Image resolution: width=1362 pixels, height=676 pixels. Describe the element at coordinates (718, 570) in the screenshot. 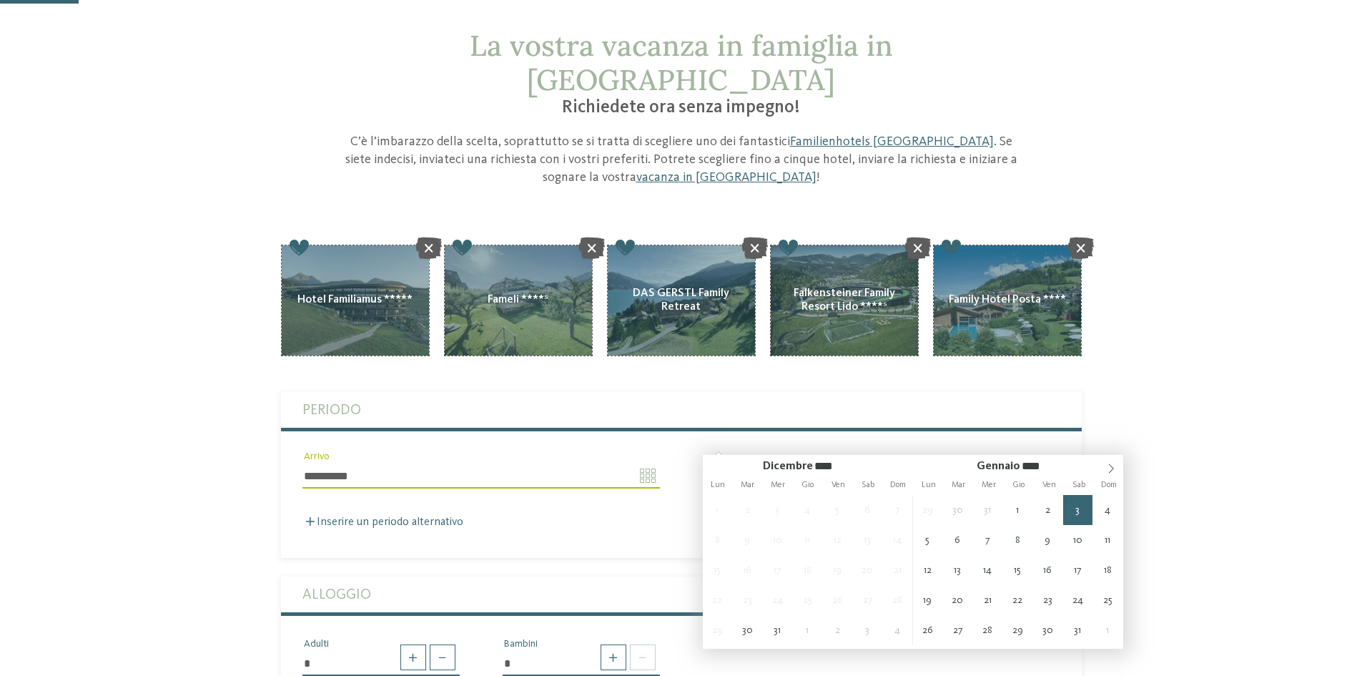

I see `span: Dicembre 15, 2025` at that location.